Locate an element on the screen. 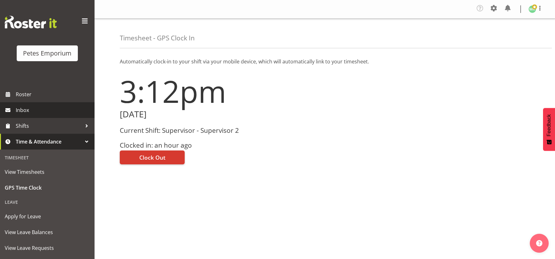 Image resolution: width=555 pixels, height=259 pixels. span: Clock Out is located at coordinates (152, 157).